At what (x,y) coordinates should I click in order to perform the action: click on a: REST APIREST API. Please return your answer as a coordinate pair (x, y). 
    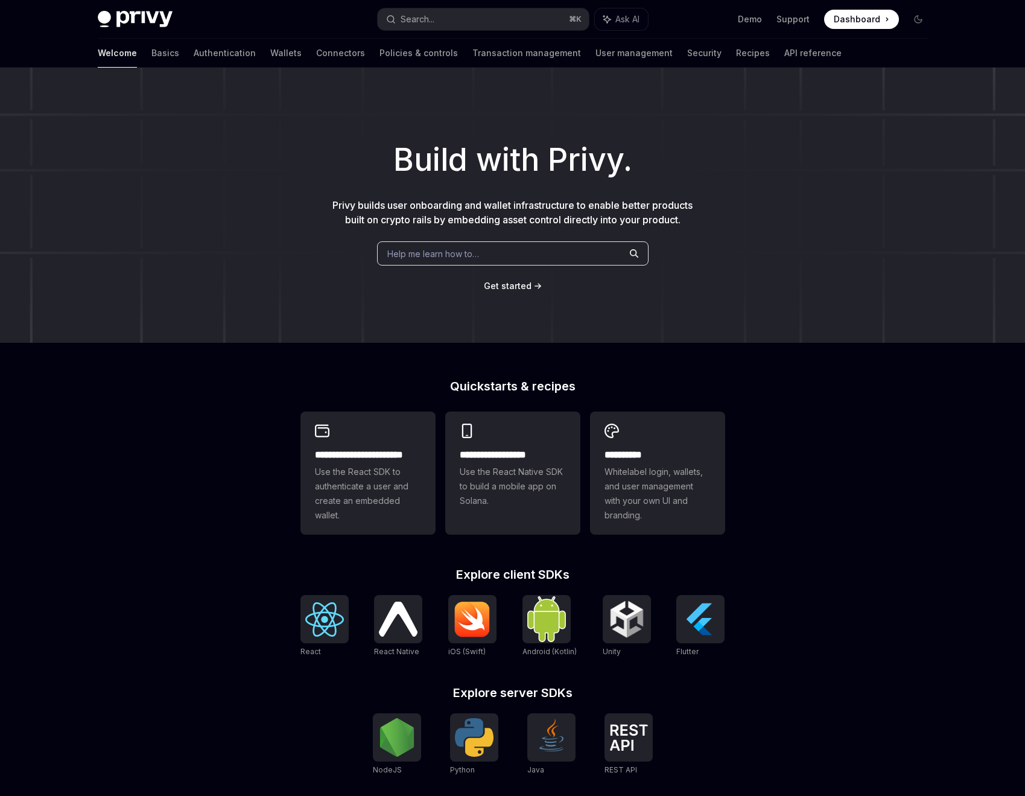
    Looking at the image, I should click on (629, 745).